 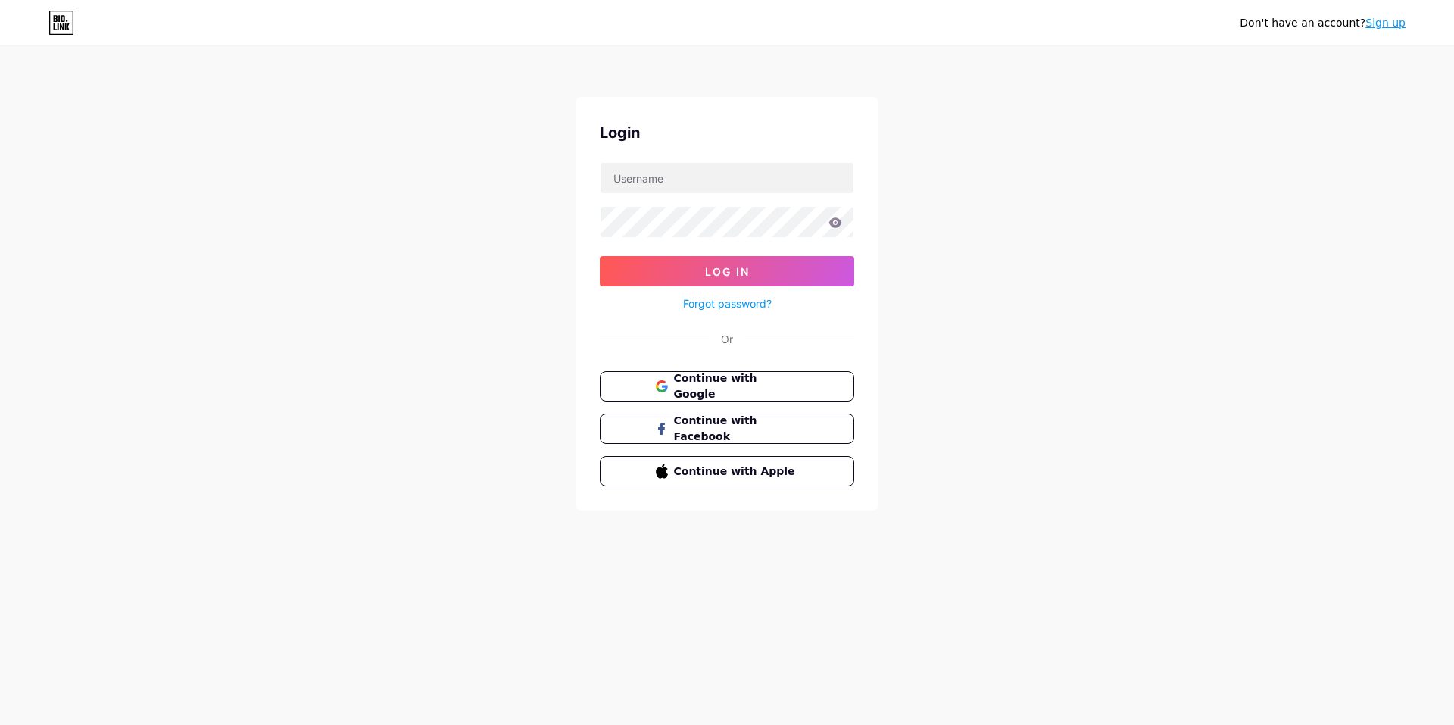 What do you see at coordinates (1322, 23) in the screenshot?
I see `div: Don't have an account?` at bounding box center [1322, 23].